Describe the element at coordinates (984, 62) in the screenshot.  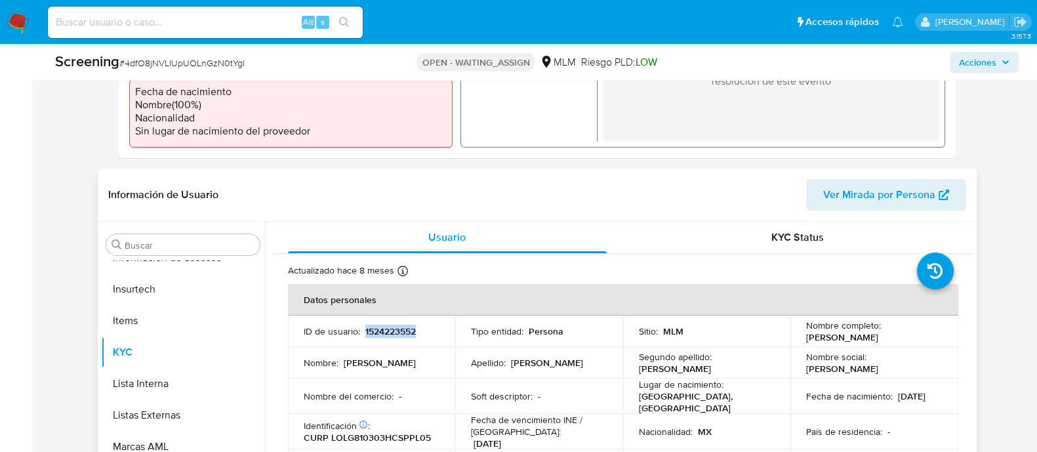
I see `button: Acciones` at that location.